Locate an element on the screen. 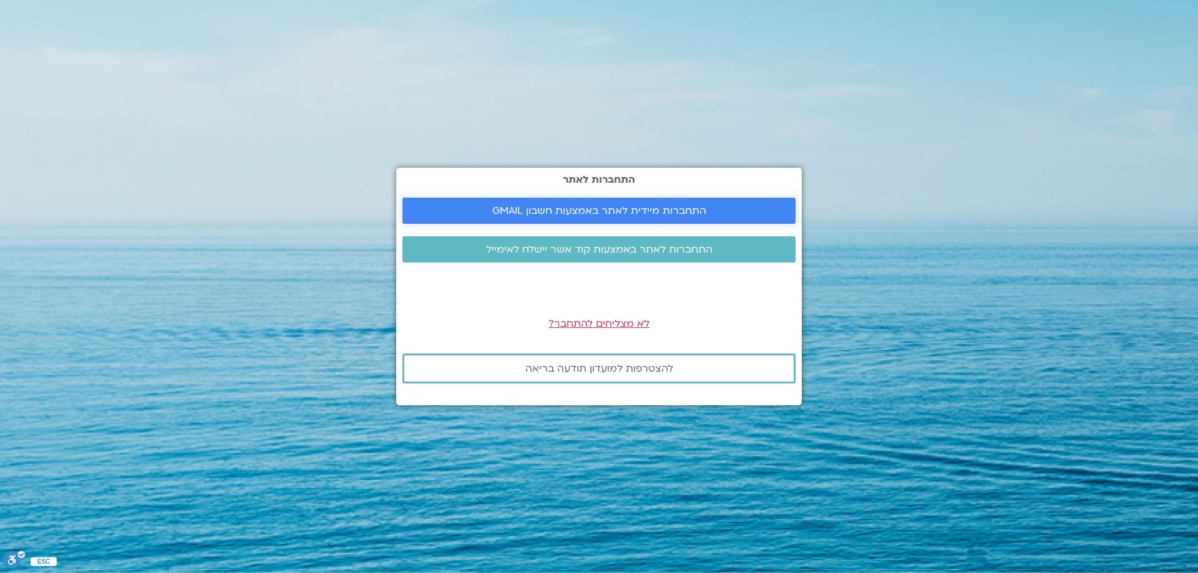 This screenshot has height=573, width=1198. a: להצטרפות למועדון תודעה בריאה is located at coordinates (599, 369).